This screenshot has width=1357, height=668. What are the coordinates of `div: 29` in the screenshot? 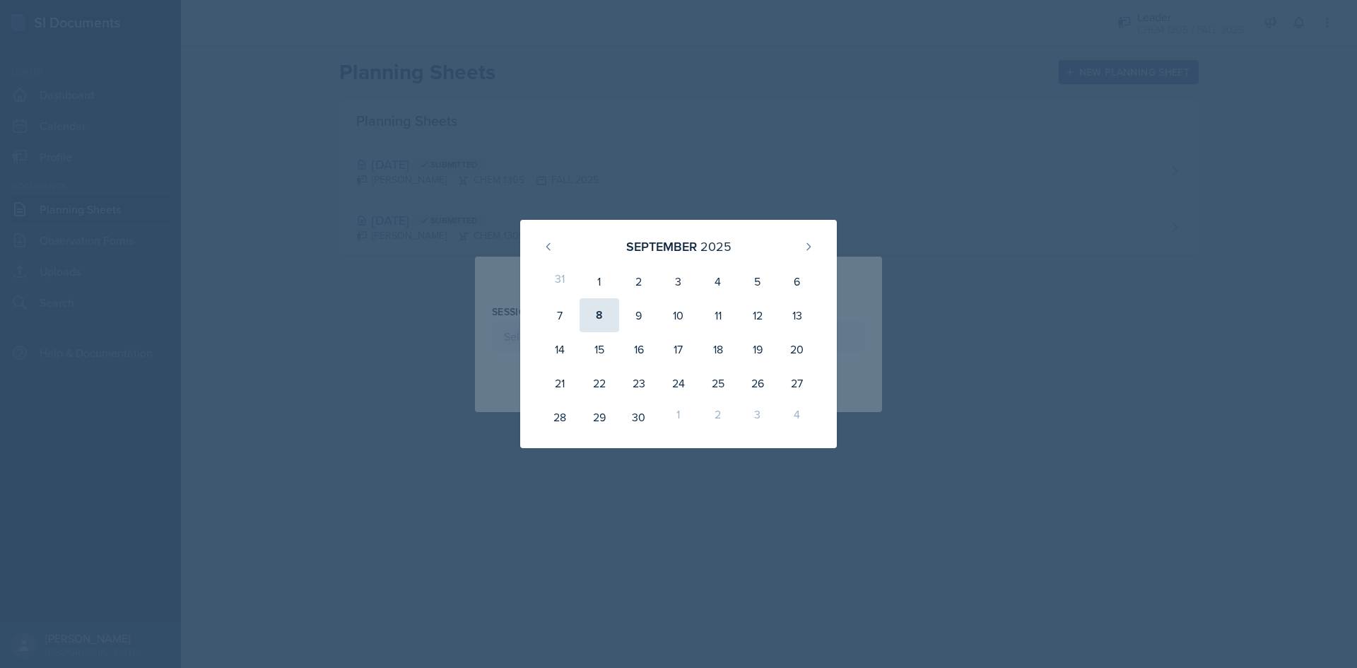 It's located at (599, 417).